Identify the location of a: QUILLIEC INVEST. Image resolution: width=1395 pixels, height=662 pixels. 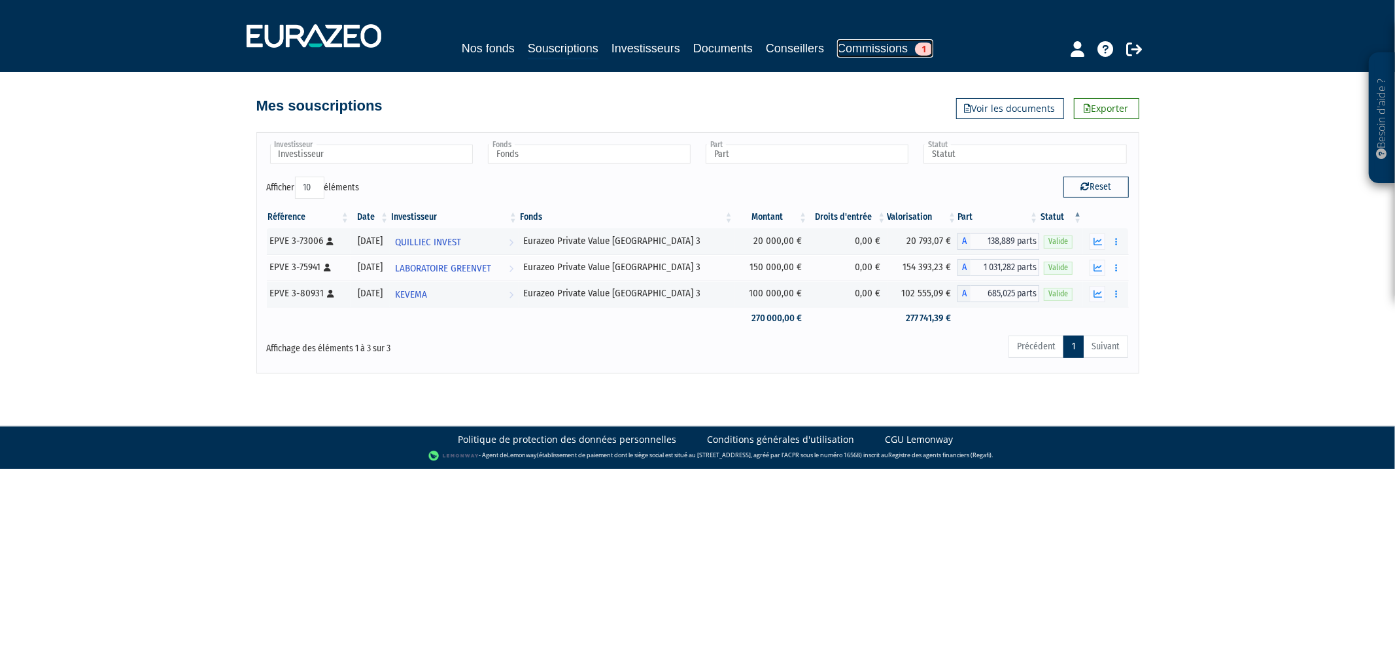
(454, 241).